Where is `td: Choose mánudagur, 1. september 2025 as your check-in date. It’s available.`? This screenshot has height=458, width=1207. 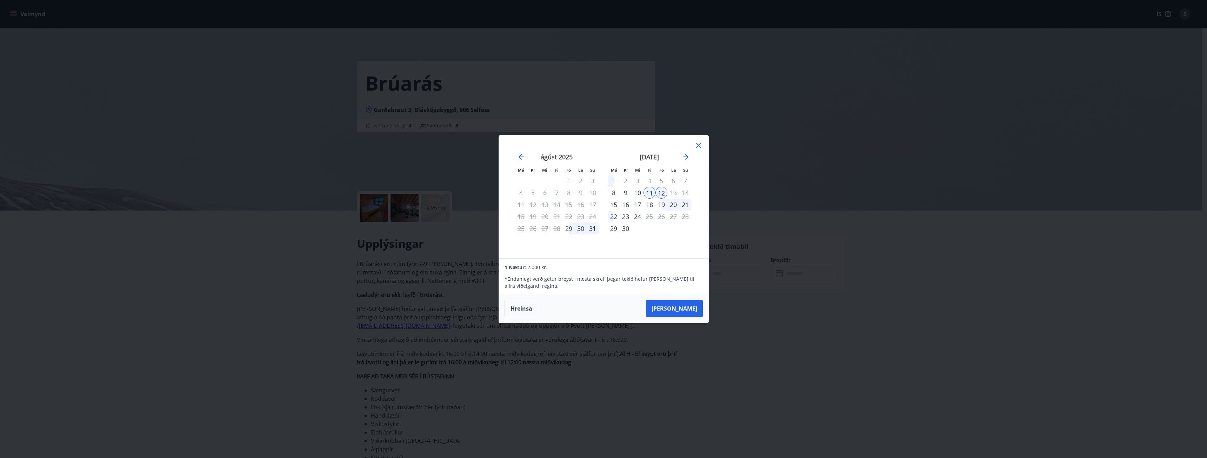
td: Choose mánudagur, 1. september 2025 as your check-in date. It’s available. is located at coordinates (614, 181).